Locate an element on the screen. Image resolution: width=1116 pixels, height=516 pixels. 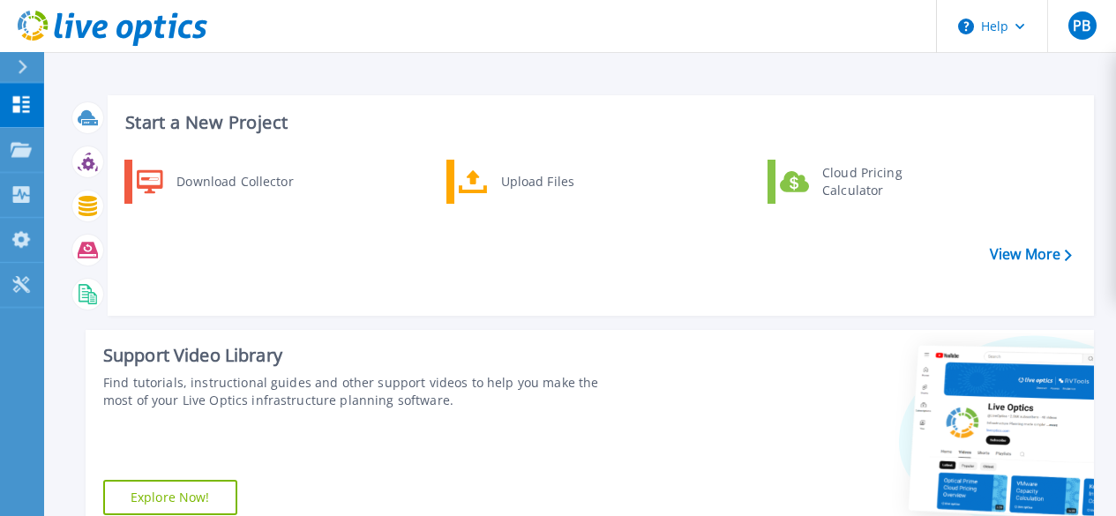
span: PB is located at coordinates (1082, 26).